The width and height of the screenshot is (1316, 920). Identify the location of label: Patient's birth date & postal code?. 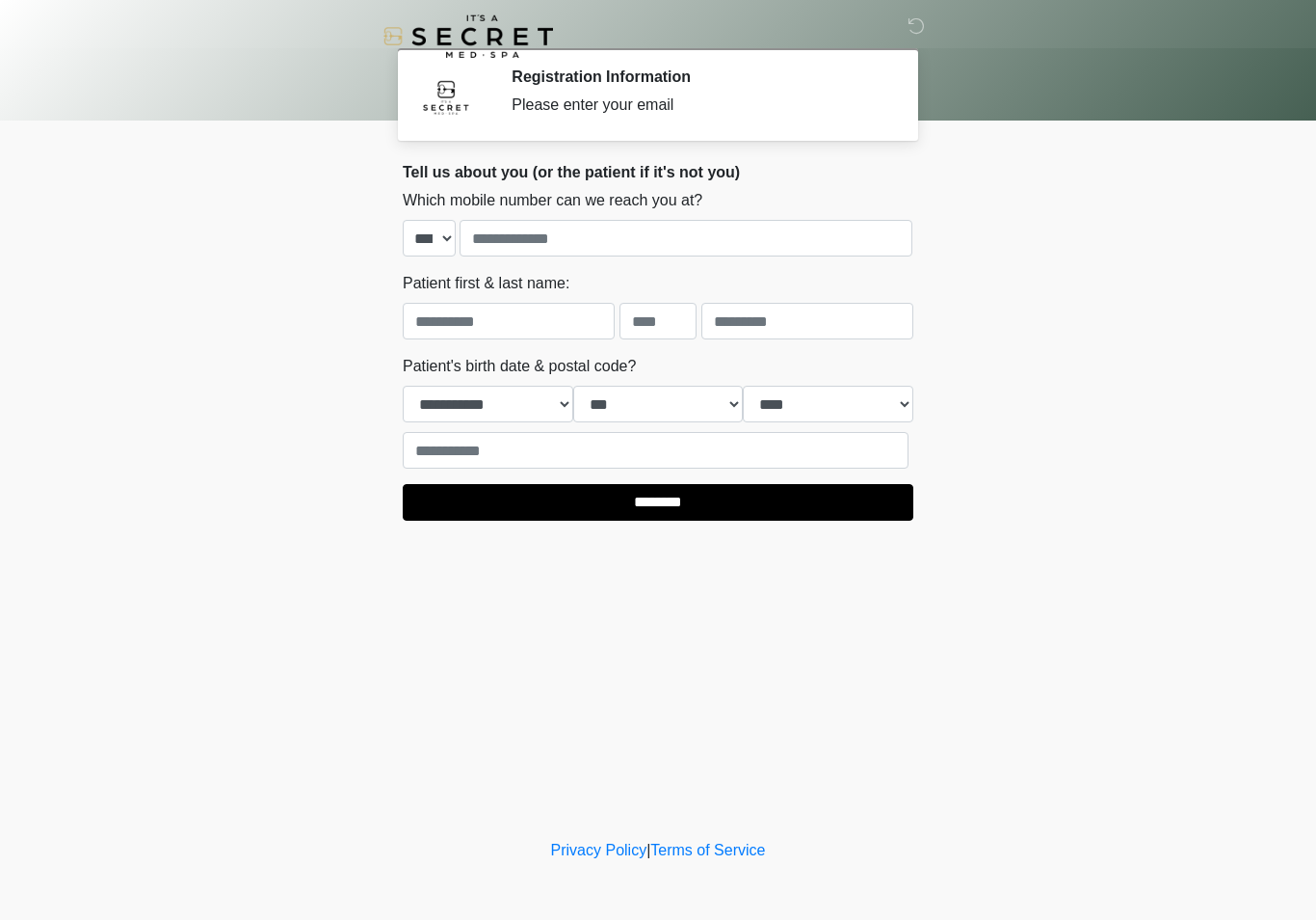
(519, 366).